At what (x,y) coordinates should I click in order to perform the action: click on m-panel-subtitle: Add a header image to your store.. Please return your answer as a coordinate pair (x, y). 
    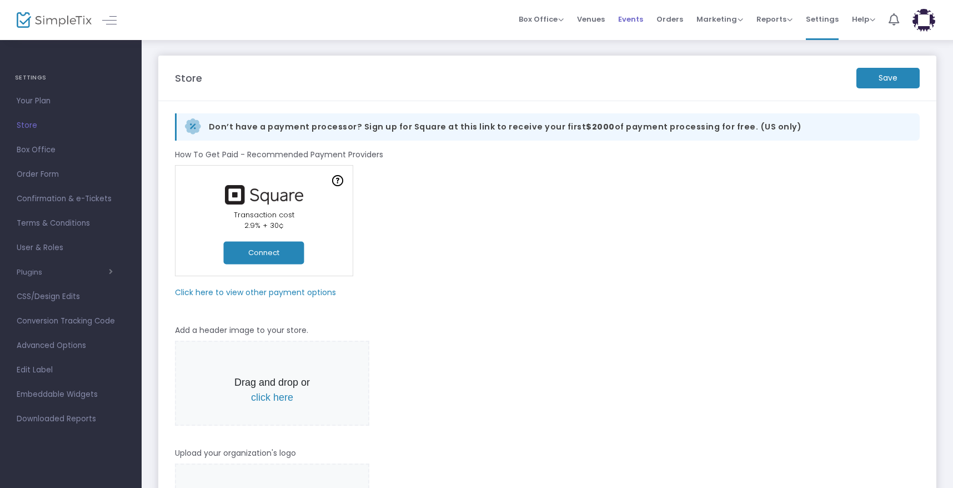
    Looking at the image, I should click on (242, 330).